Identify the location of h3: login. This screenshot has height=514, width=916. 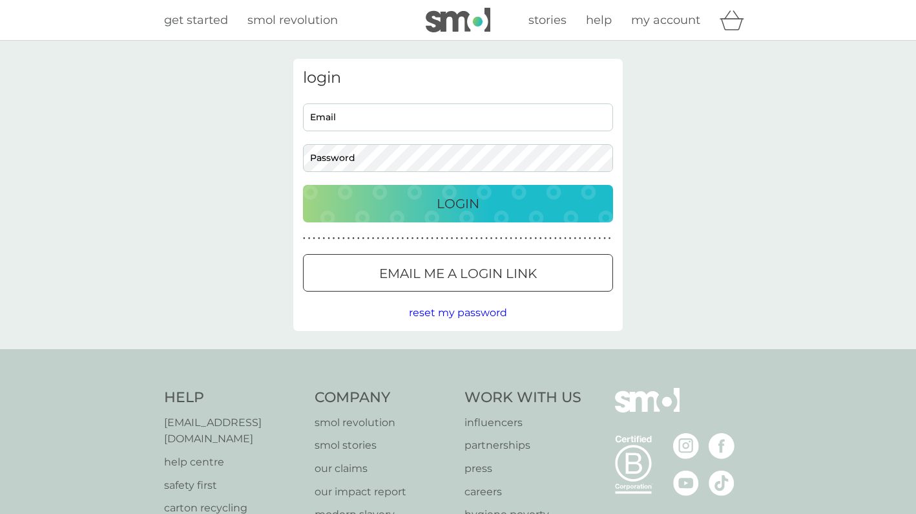
(458, 78).